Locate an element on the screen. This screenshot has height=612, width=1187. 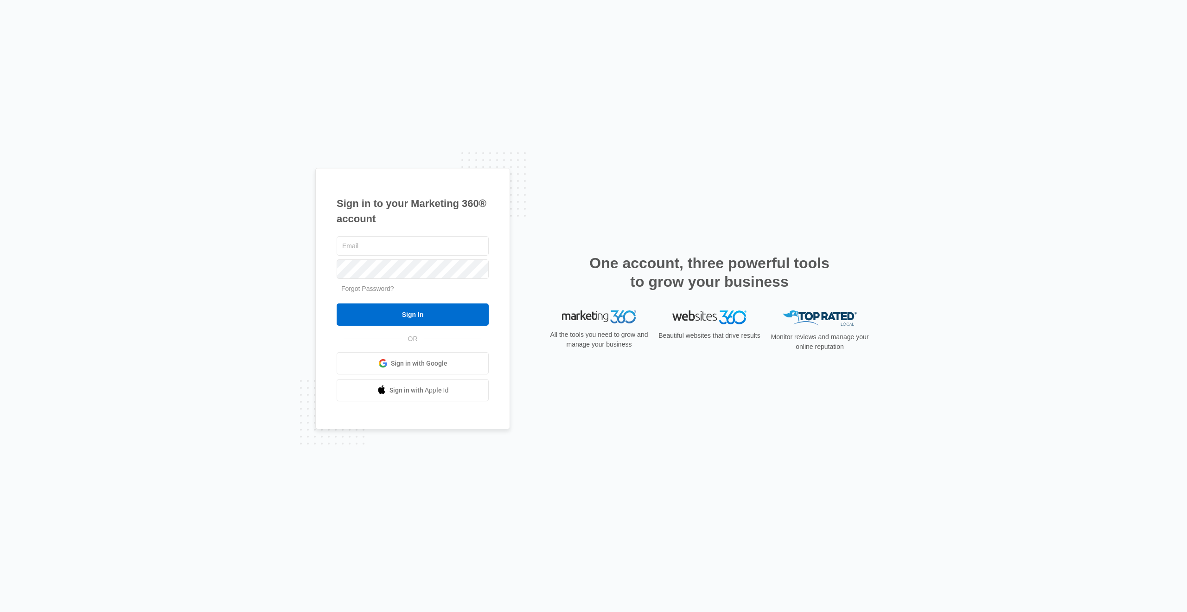
span: OR is located at coordinates (413, 338).